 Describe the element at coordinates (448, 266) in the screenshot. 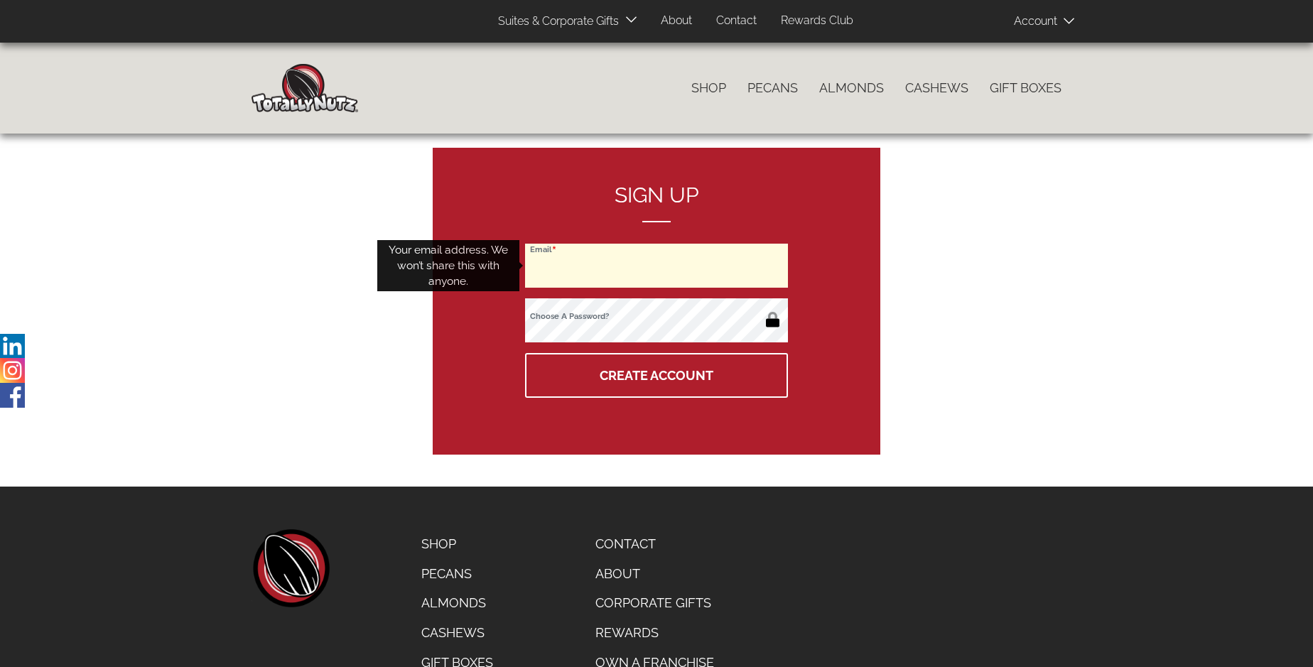

I see `div: Your email address. We won’t share this with anyone.` at that location.